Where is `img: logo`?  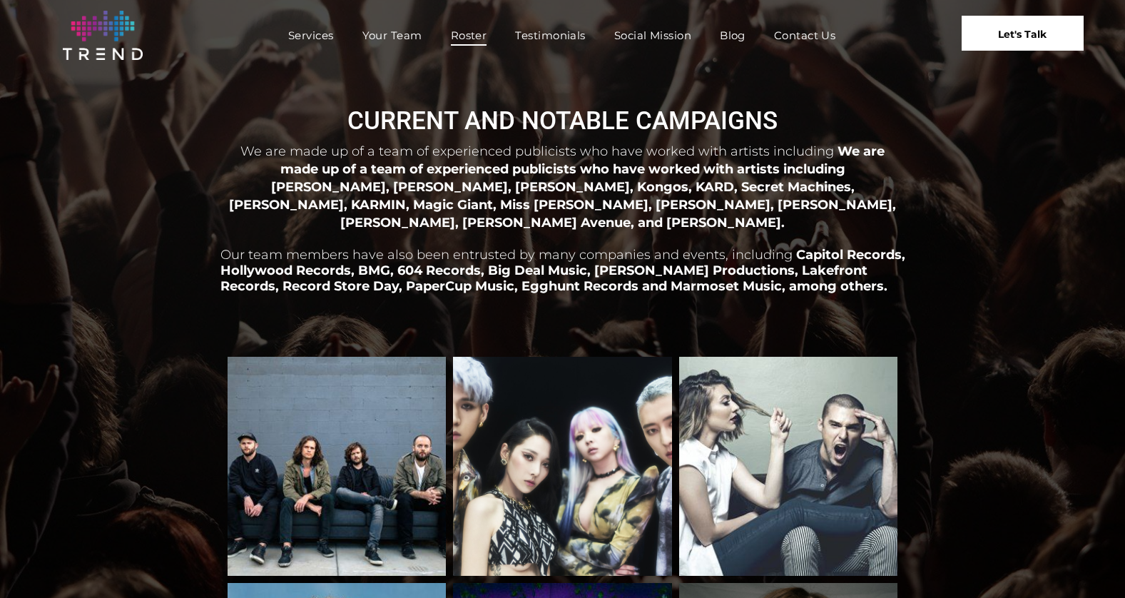 img: logo is located at coordinates (103, 35).